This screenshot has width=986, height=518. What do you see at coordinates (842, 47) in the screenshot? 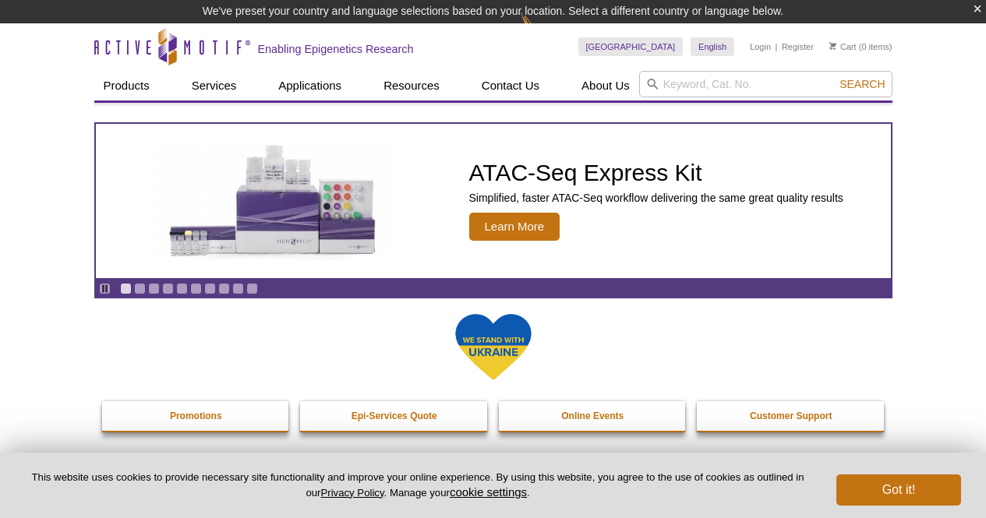
I see `a: Cart` at bounding box center [842, 47].